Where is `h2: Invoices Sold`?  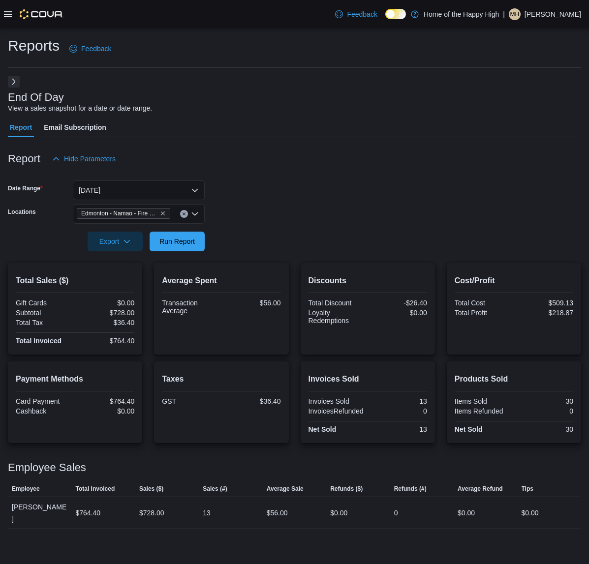 h2: Invoices Sold is located at coordinates (368, 379).